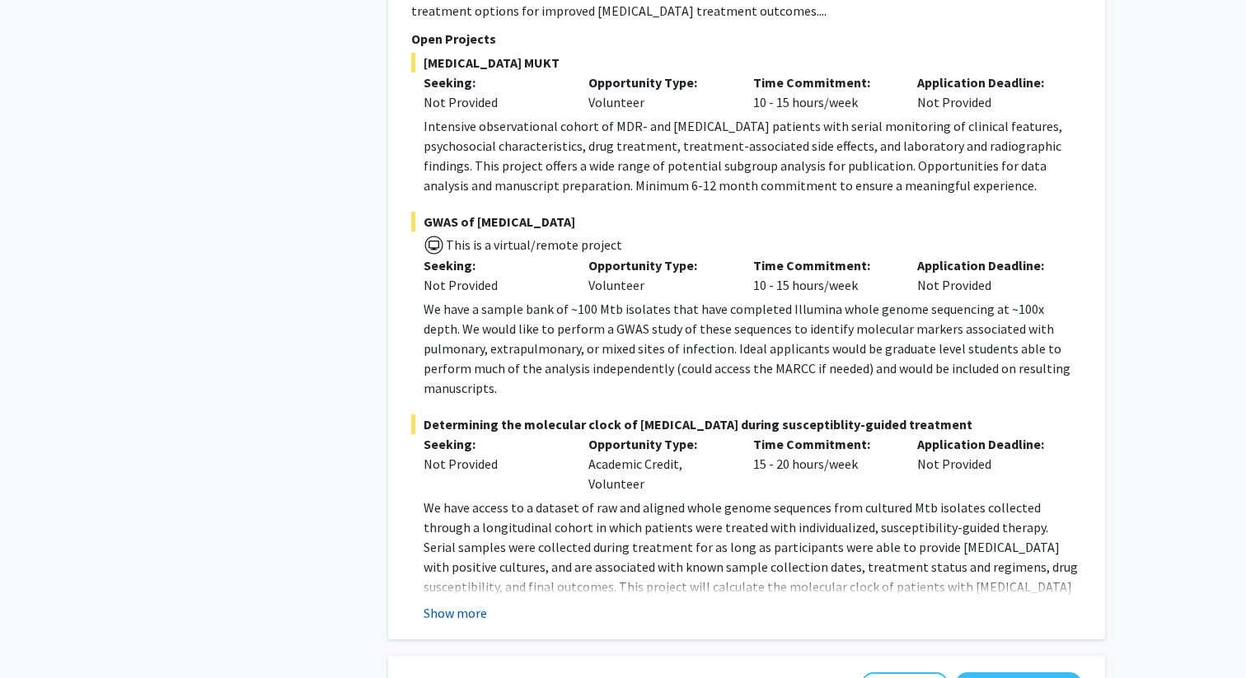 The width and height of the screenshot is (1246, 678). What do you see at coordinates (752, 587) in the screenshot?
I see `p: We have access to a dataset of raw and aligned whole genome sequences from cultured Mtb isolates ...` at bounding box center [752, 587].